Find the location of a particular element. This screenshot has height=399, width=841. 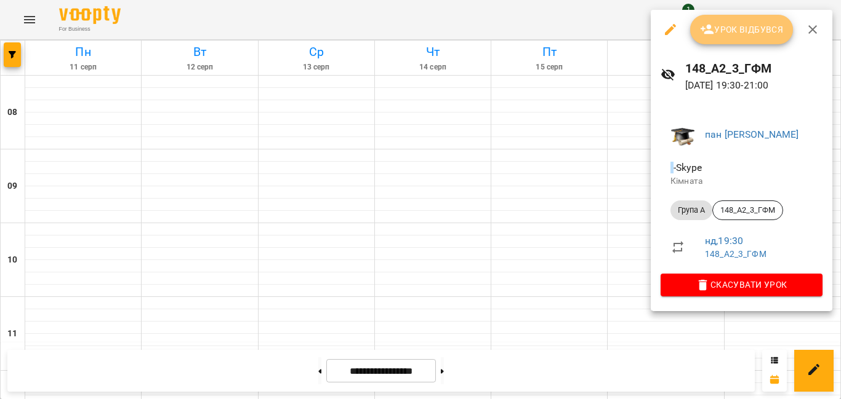

span: 148_А2_3_ГФМ is located at coordinates (747, 210).